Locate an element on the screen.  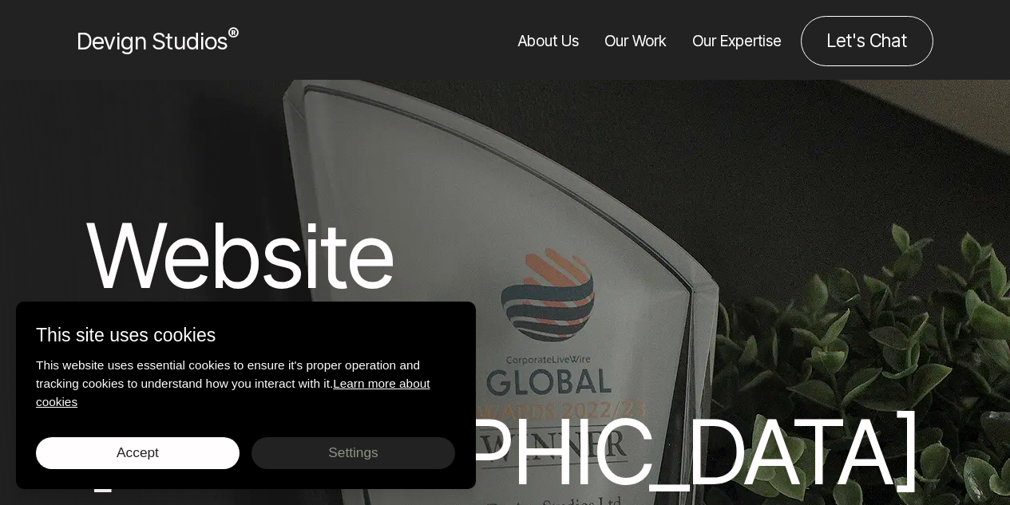
a: Devign Studios® Homepage is located at coordinates (157, 41).